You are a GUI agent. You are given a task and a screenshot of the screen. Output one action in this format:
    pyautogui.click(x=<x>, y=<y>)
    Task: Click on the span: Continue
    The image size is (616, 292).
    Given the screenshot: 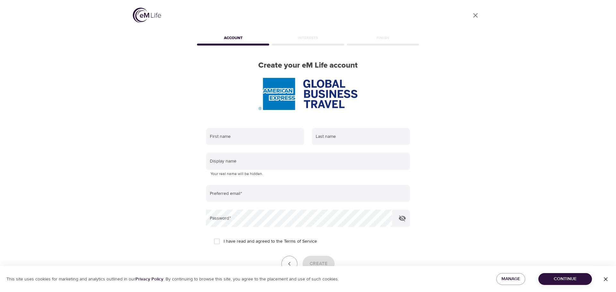 What is the action you would take?
    pyautogui.click(x=565, y=279)
    